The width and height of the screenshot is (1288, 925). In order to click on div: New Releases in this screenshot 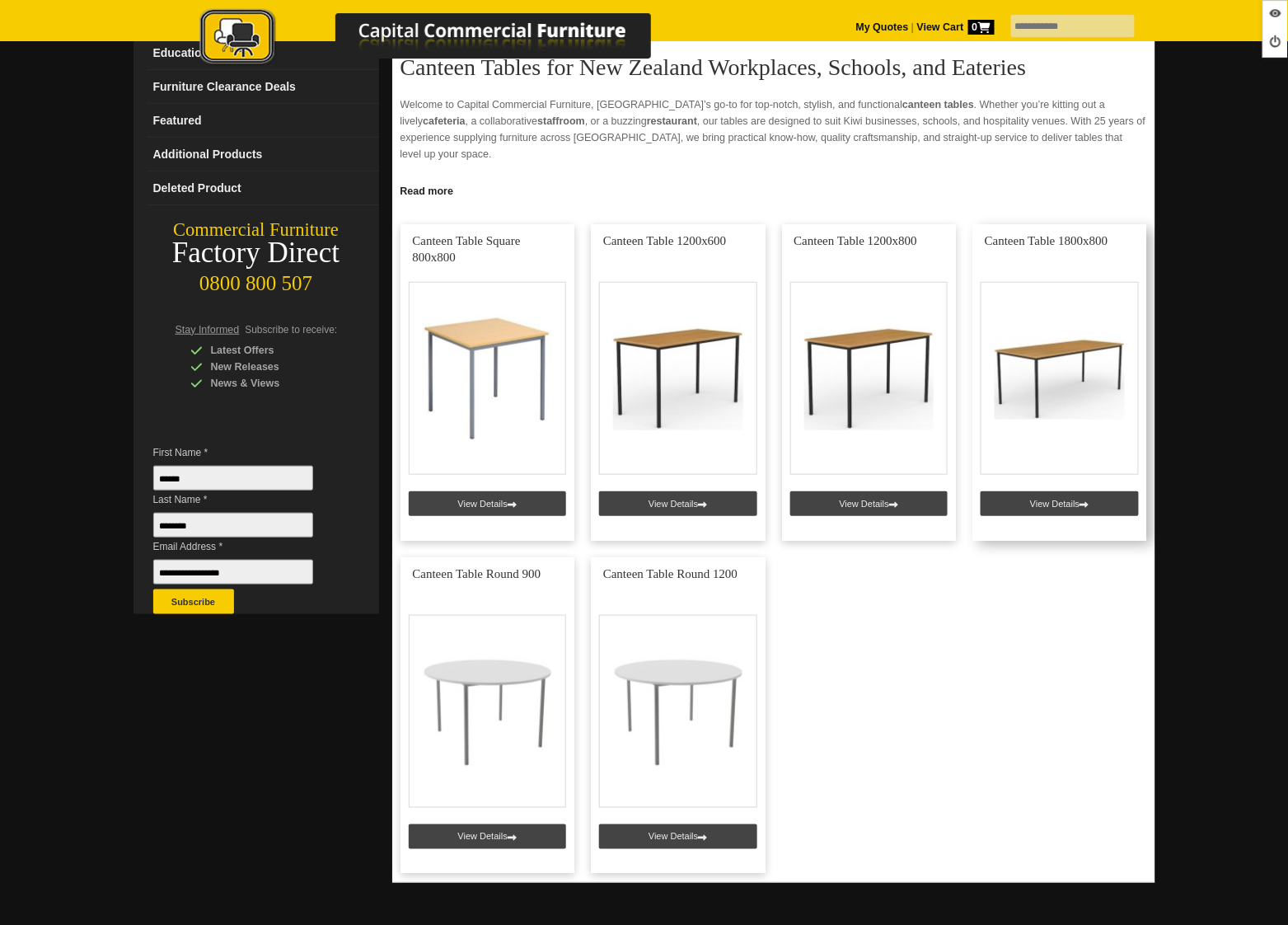, I will do `click(269, 367)`.